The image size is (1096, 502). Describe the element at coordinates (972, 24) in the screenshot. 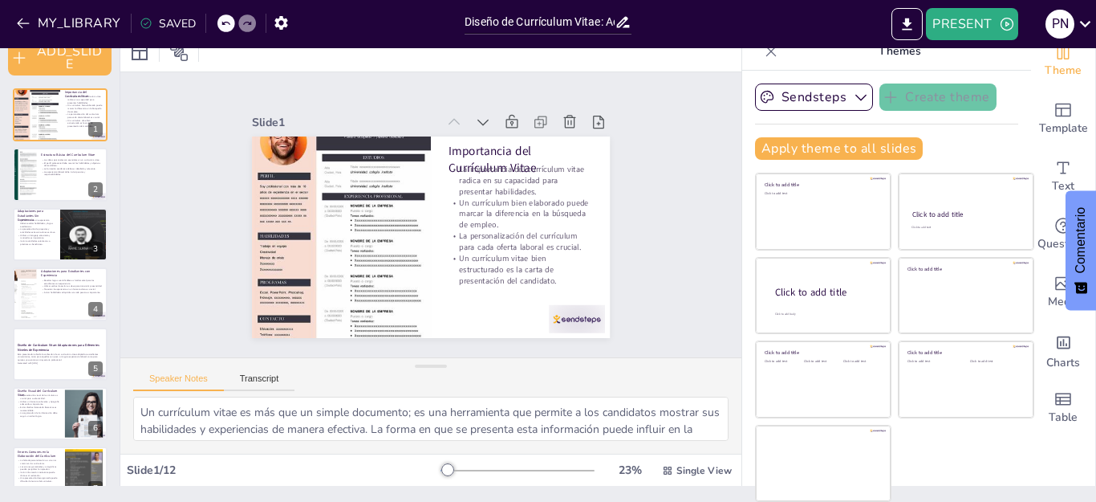

I see `button: PRESENT` at that location.